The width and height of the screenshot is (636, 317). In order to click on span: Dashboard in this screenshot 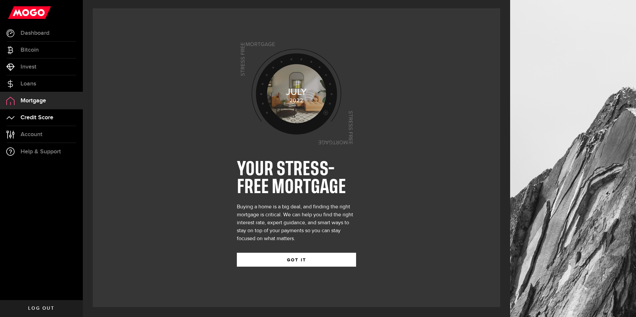, I will do `click(35, 33)`.